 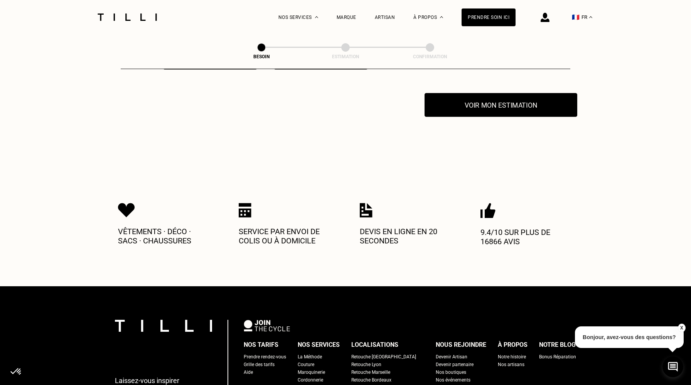 I want to click on div: Nos services, so click(x=318, y=345).